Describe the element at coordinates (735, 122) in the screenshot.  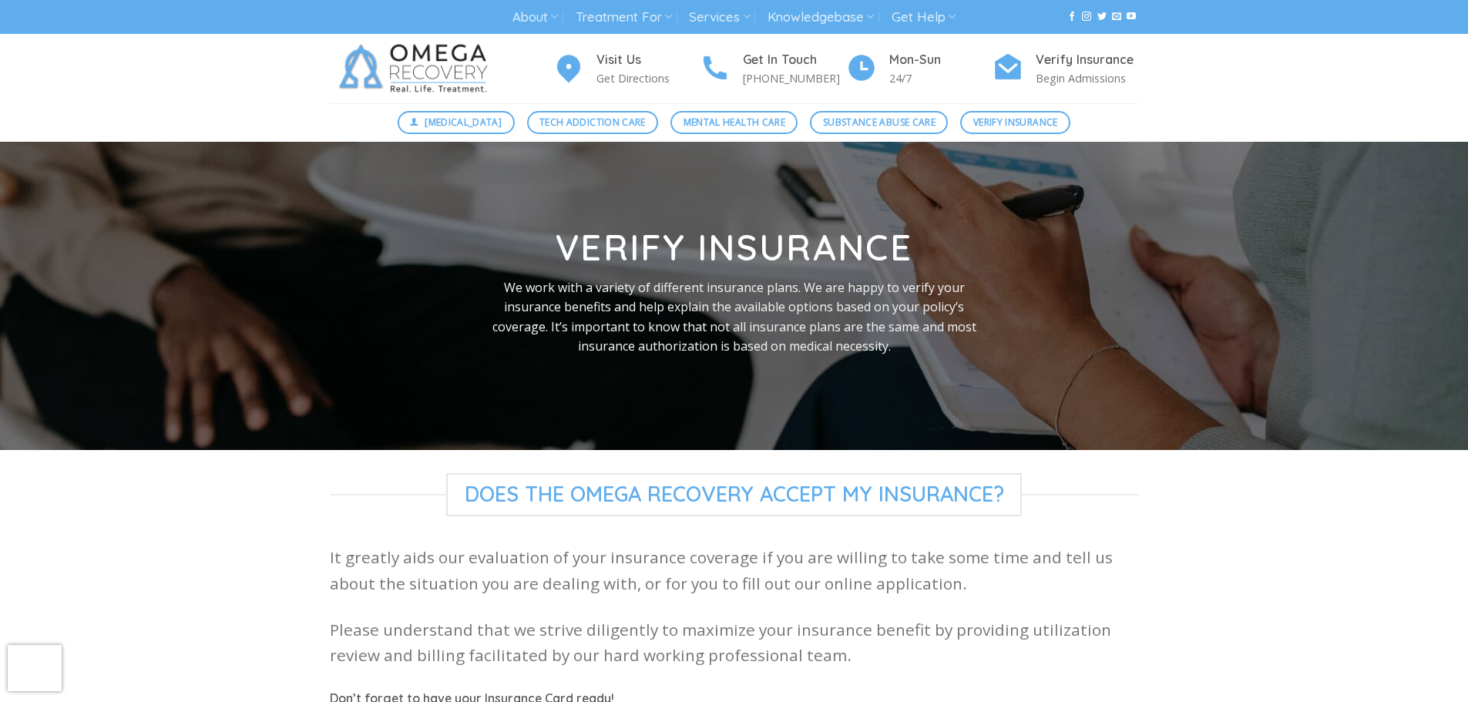
I see `span: Mental Health Care` at that location.